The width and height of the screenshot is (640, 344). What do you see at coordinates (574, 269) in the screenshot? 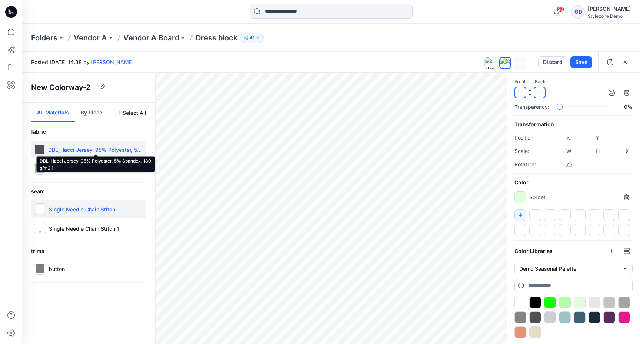
I see `button: Demo Seasonal Palette` at bounding box center [574, 269].